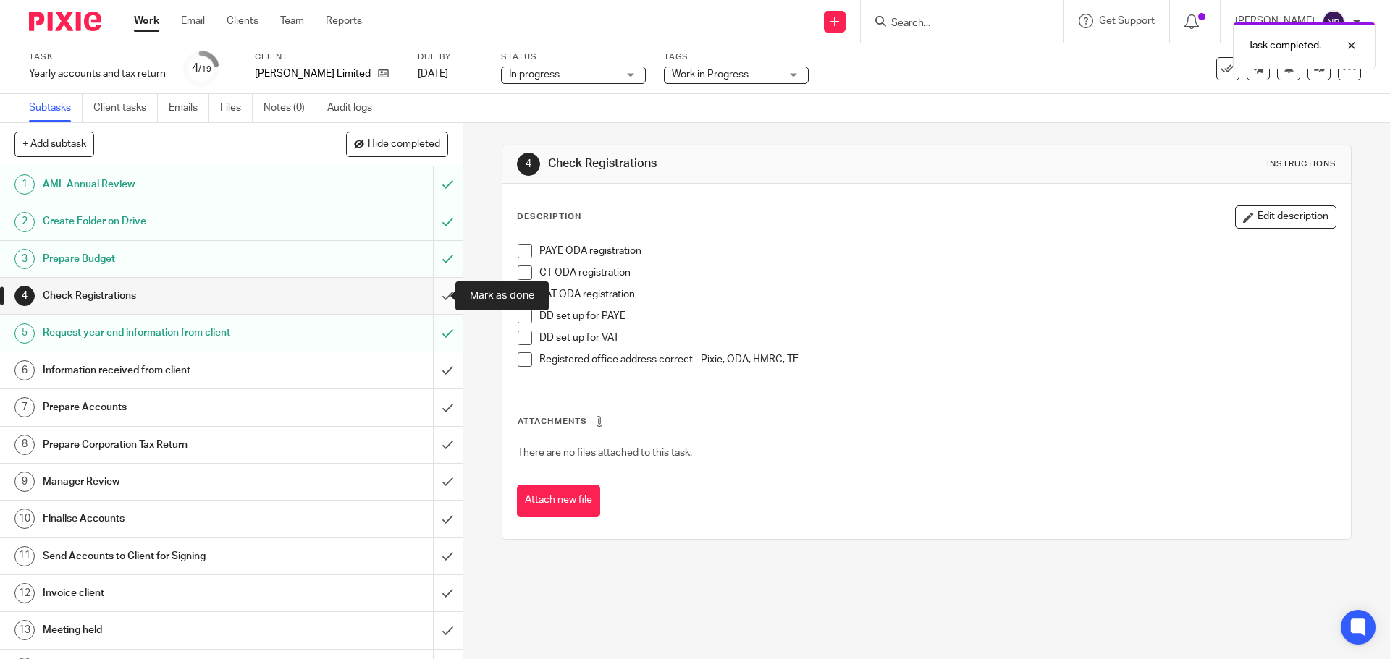  I want to click on h1: Send Accounts to Client for Signing, so click(168, 557).